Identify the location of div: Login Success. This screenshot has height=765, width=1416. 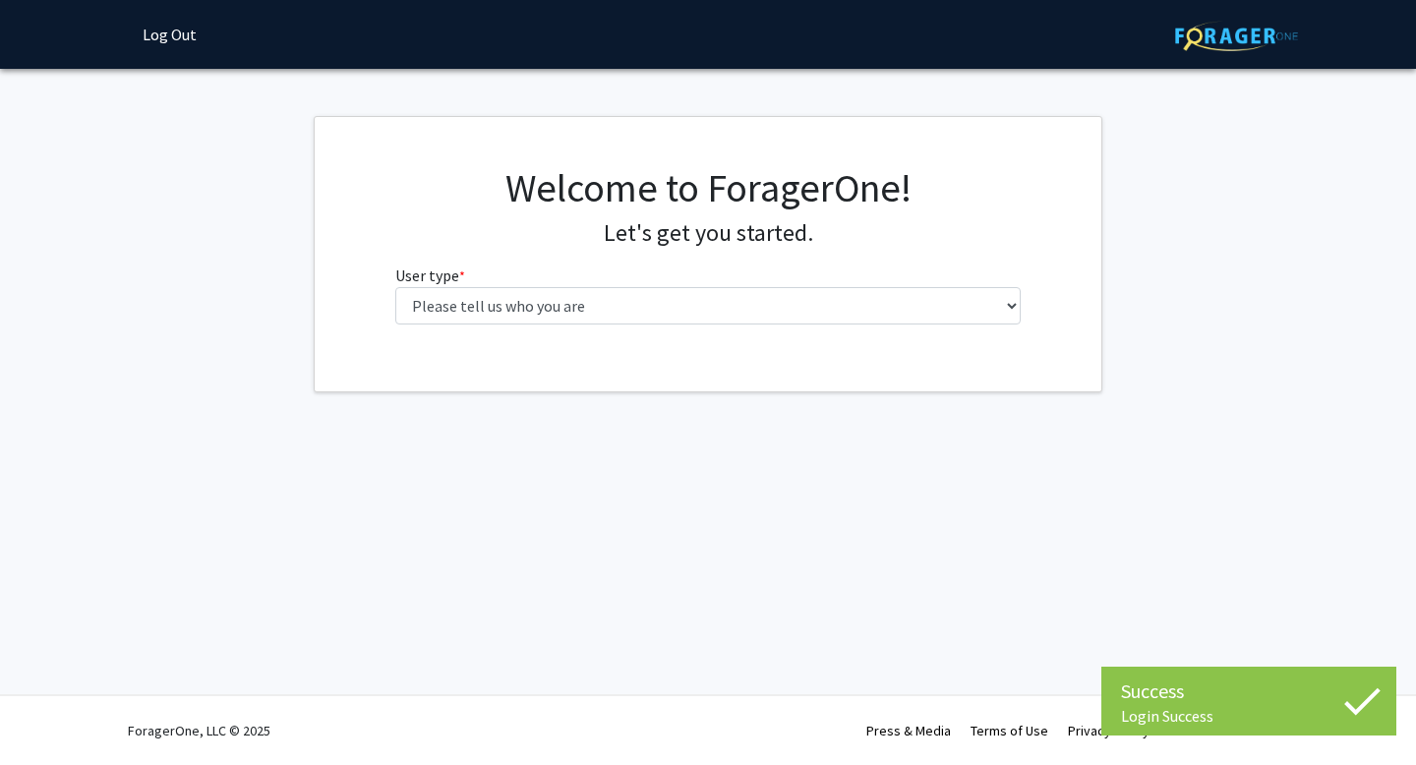
(1249, 716).